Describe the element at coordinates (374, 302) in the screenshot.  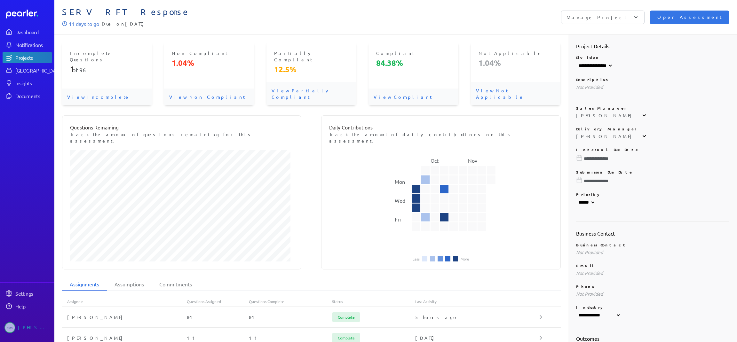
I see `div: Status` at that location.